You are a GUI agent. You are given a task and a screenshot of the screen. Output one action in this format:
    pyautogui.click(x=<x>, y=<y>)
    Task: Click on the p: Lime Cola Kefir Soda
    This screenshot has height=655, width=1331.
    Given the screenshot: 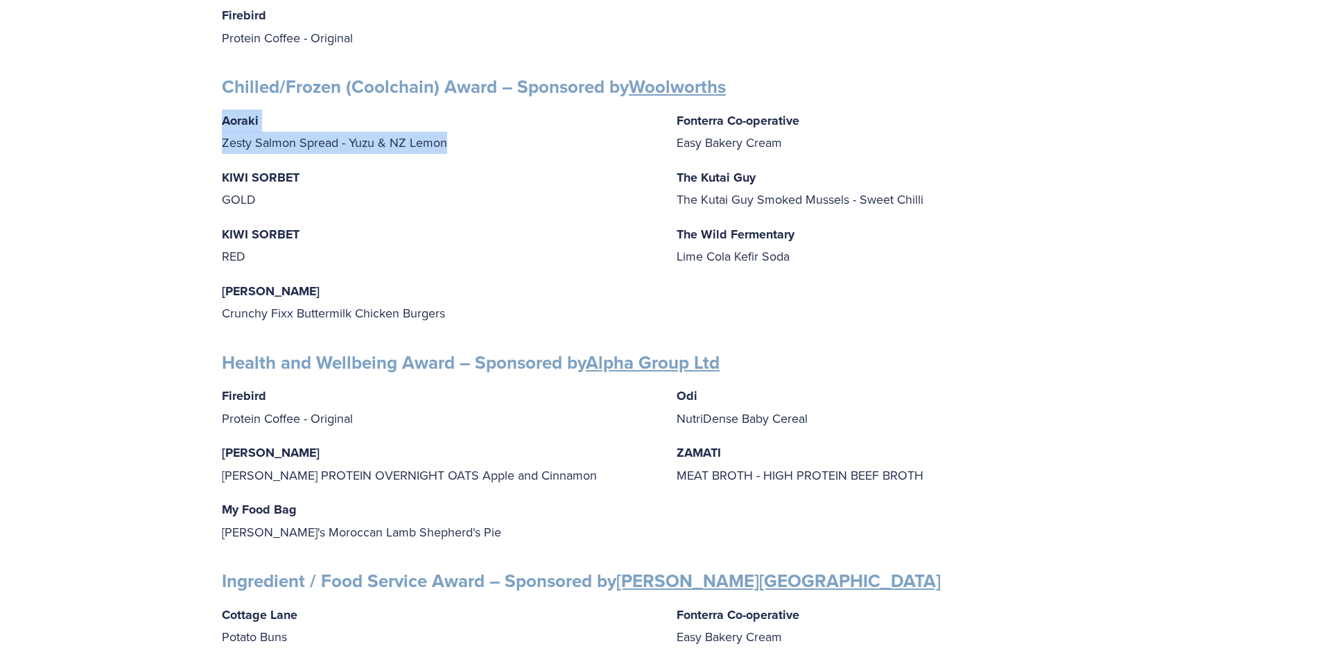 What is the action you would take?
    pyautogui.click(x=893, y=245)
    